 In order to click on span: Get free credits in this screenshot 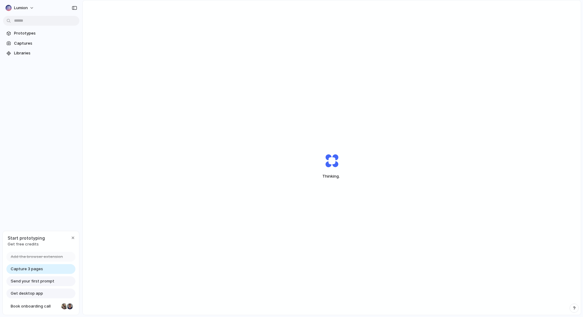, I will do `click(26, 244)`.